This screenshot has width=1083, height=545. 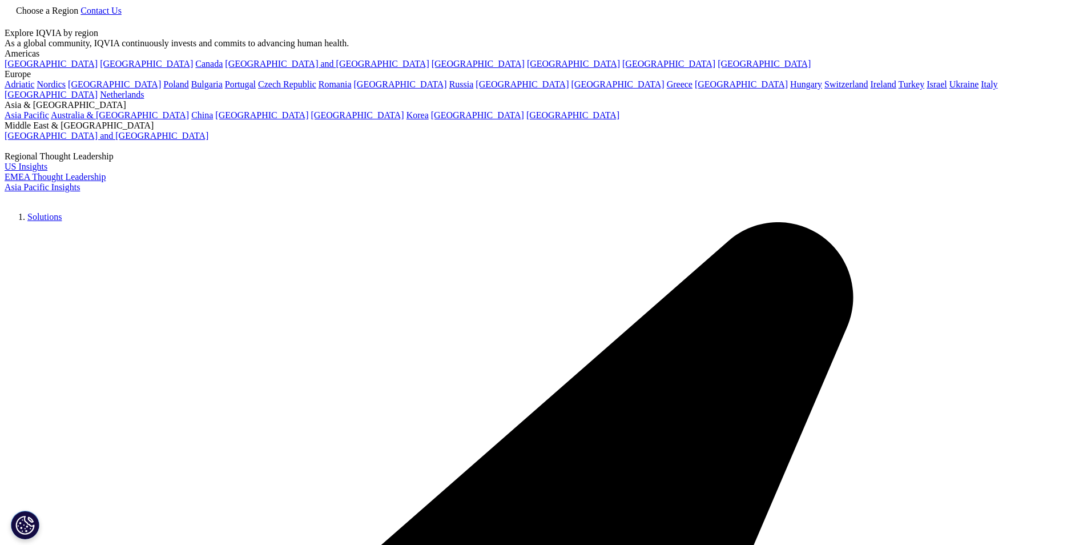 What do you see at coordinates (883, 84) in the screenshot?
I see `a: Ireland` at bounding box center [883, 84].